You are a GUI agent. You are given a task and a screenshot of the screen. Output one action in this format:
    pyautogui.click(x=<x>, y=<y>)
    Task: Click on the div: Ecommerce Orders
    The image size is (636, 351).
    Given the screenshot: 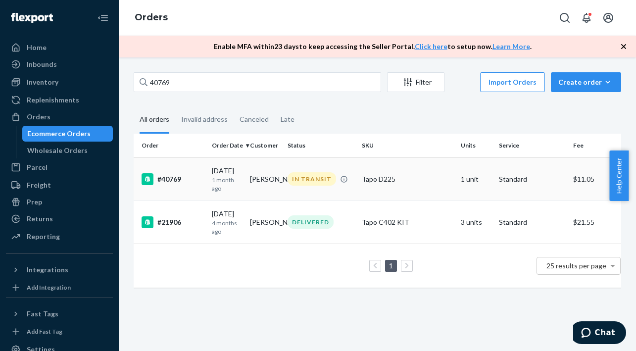 What is the action you would take?
    pyautogui.click(x=59, y=134)
    